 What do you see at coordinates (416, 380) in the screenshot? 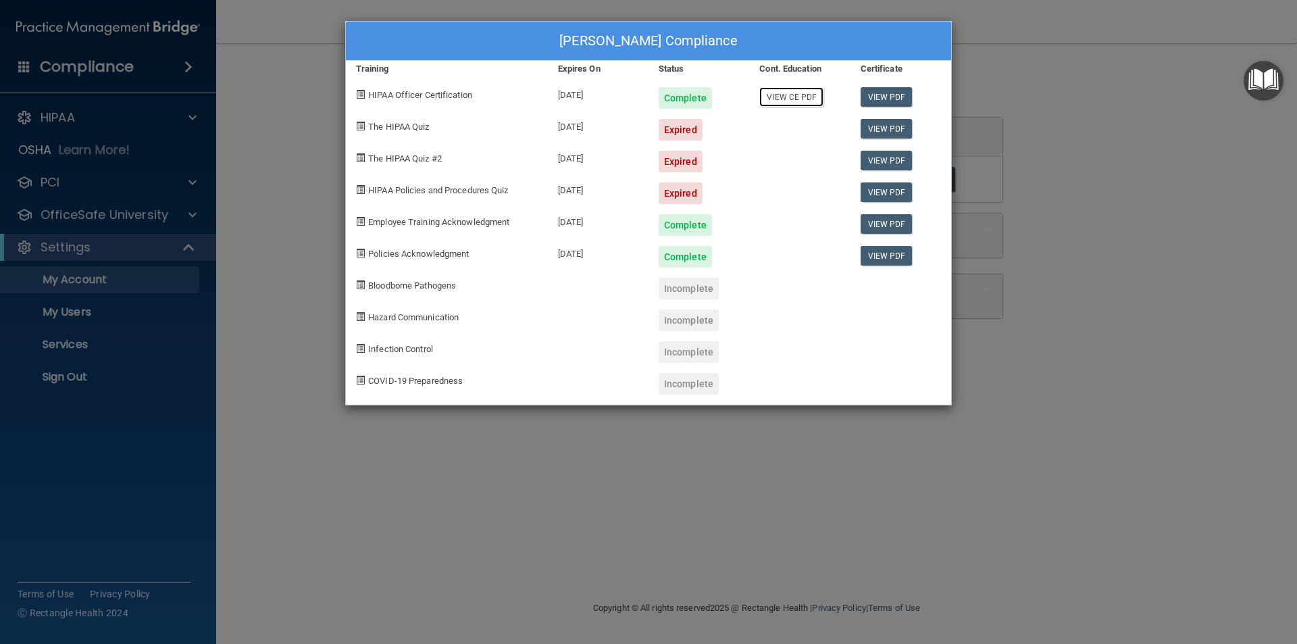
I see `span: COVID-19 Preparedness` at bounding box center [416, 380].